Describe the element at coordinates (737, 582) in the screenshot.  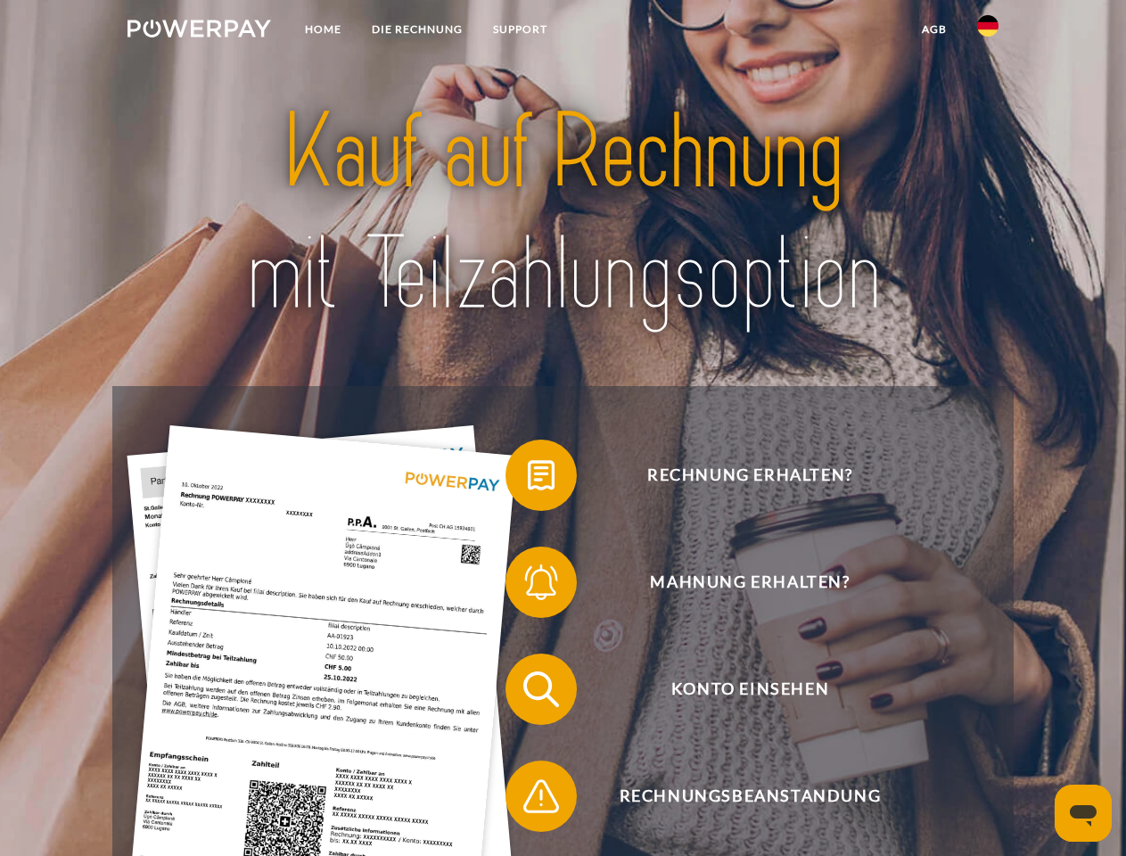
I see `a: Mahnung erhalten?` at that location.